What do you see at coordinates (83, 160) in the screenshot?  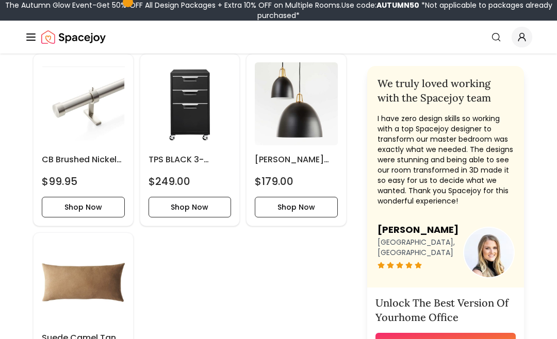 I see `h6: CB Brushed Nickel and Curtain Rod Set` at bounding box center [83, 160].